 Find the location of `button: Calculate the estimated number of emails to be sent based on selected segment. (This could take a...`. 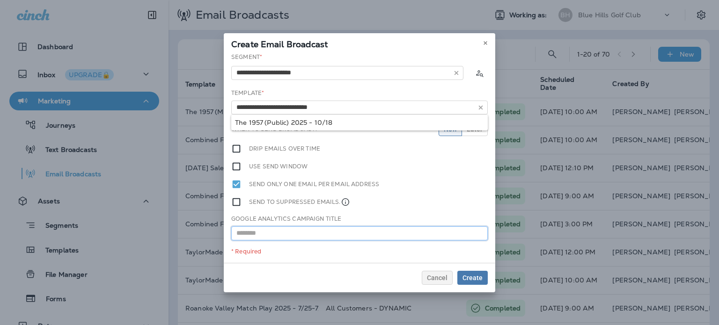

button: Calculate the estimated number of emails to be sent based on selected segment. (This could take a... is located at coordinates (480, 73).